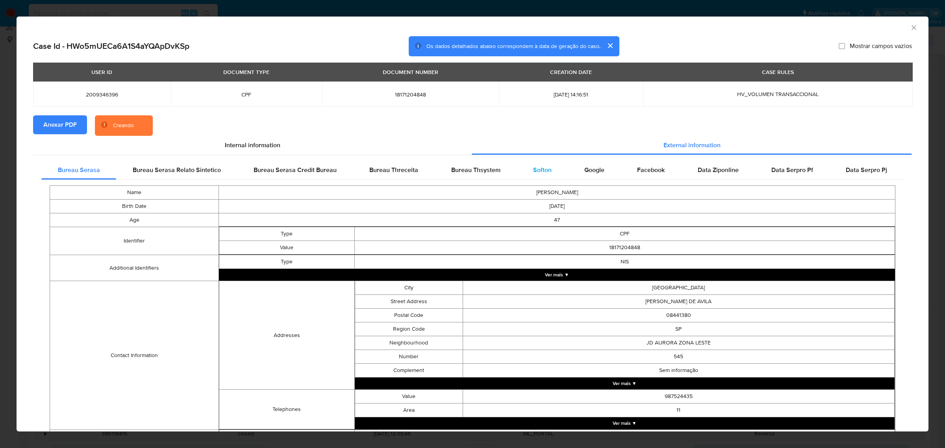  I want to click on div: CREATION DATE, so click(571, 72).